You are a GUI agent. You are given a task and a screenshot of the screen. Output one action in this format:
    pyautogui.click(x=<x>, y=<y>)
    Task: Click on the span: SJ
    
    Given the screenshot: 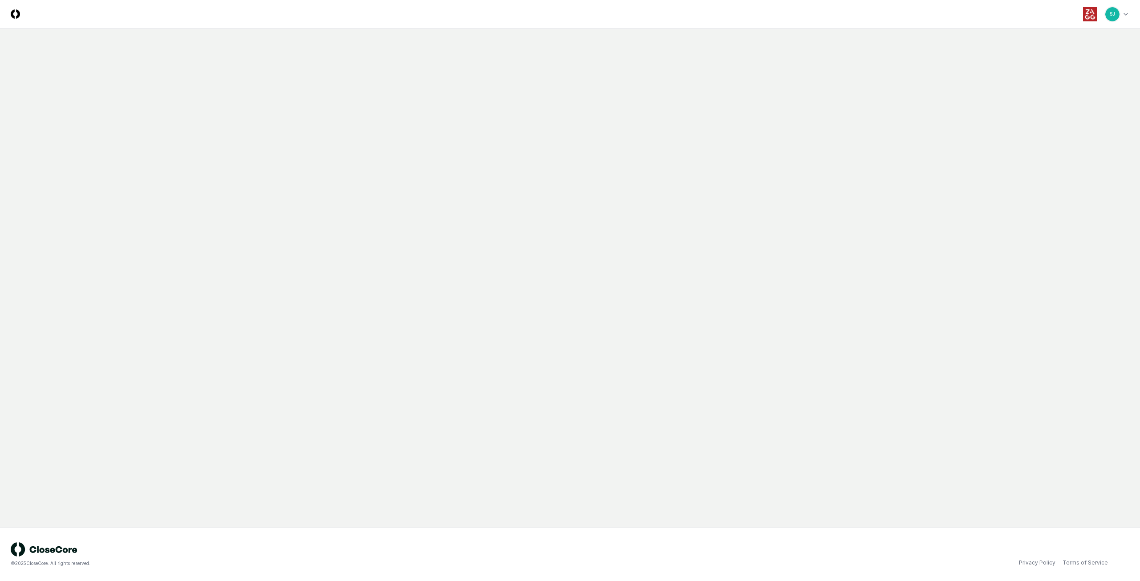 What is the action you would take?
    pyautogui.click(x=1112, y=14)
    